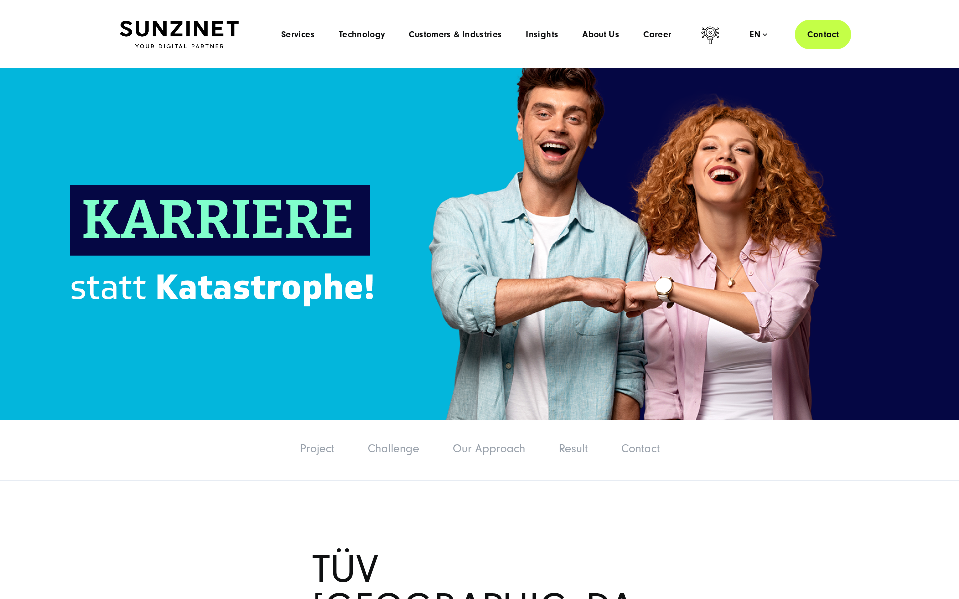 The width and height of the screenshot is (959, 599). I want to click on span: Career, so click(657, 35).